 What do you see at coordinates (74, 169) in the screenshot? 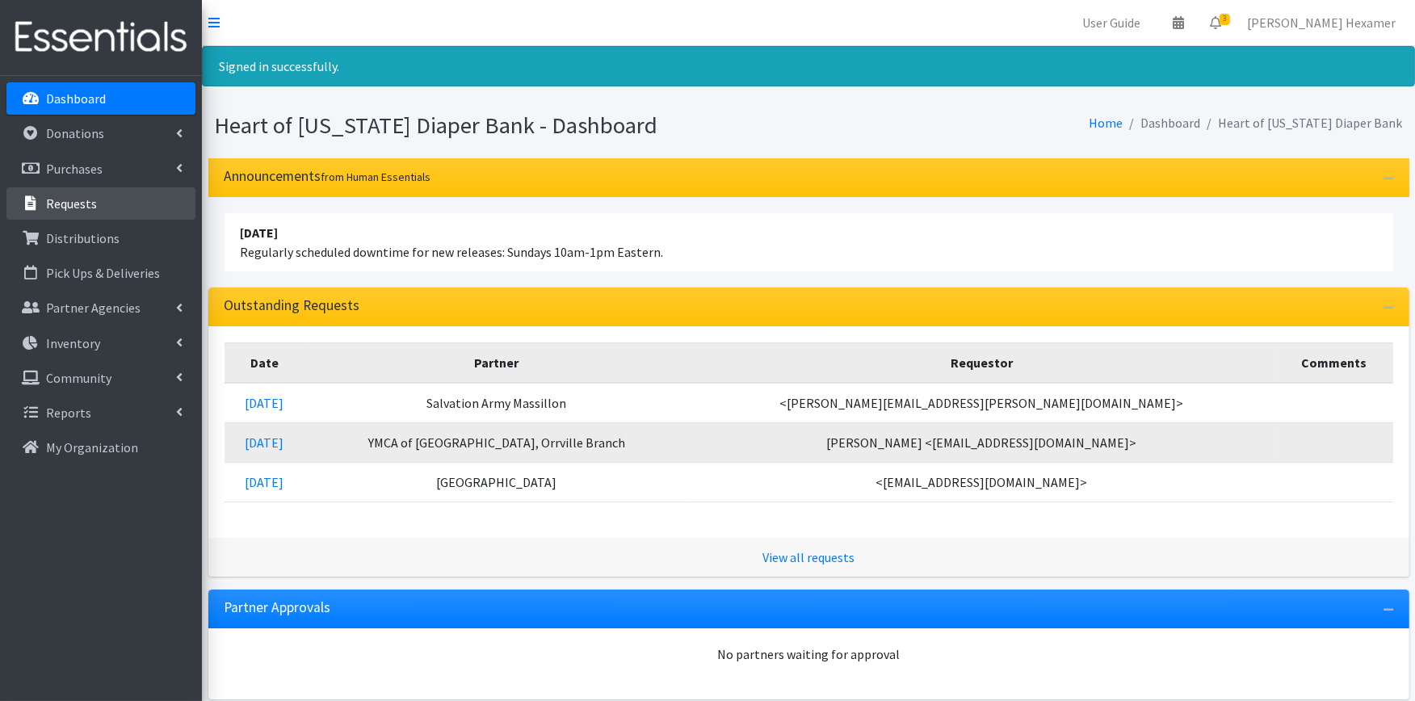
I see `p: Purchases` at bounding box center [74, 169].